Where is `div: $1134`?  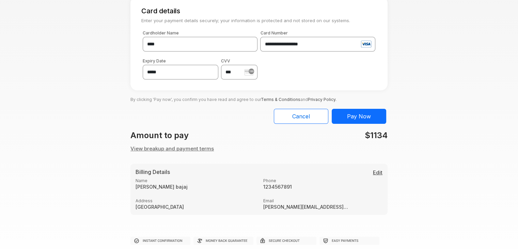 div: $1134 is located at coordinates (325, 135).